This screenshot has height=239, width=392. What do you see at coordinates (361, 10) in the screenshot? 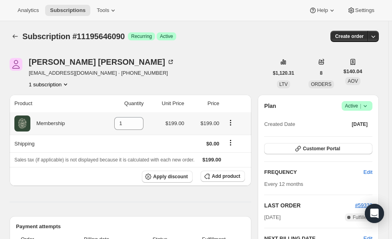
I see `button: Settings` at bounding box center [361, 10].